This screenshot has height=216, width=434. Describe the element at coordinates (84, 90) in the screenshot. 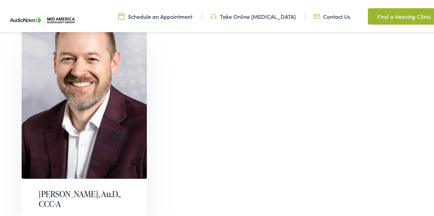

I see `img: Tiny Asay is an audiologist with Mid America Audiology Group in Illinois` at that location.